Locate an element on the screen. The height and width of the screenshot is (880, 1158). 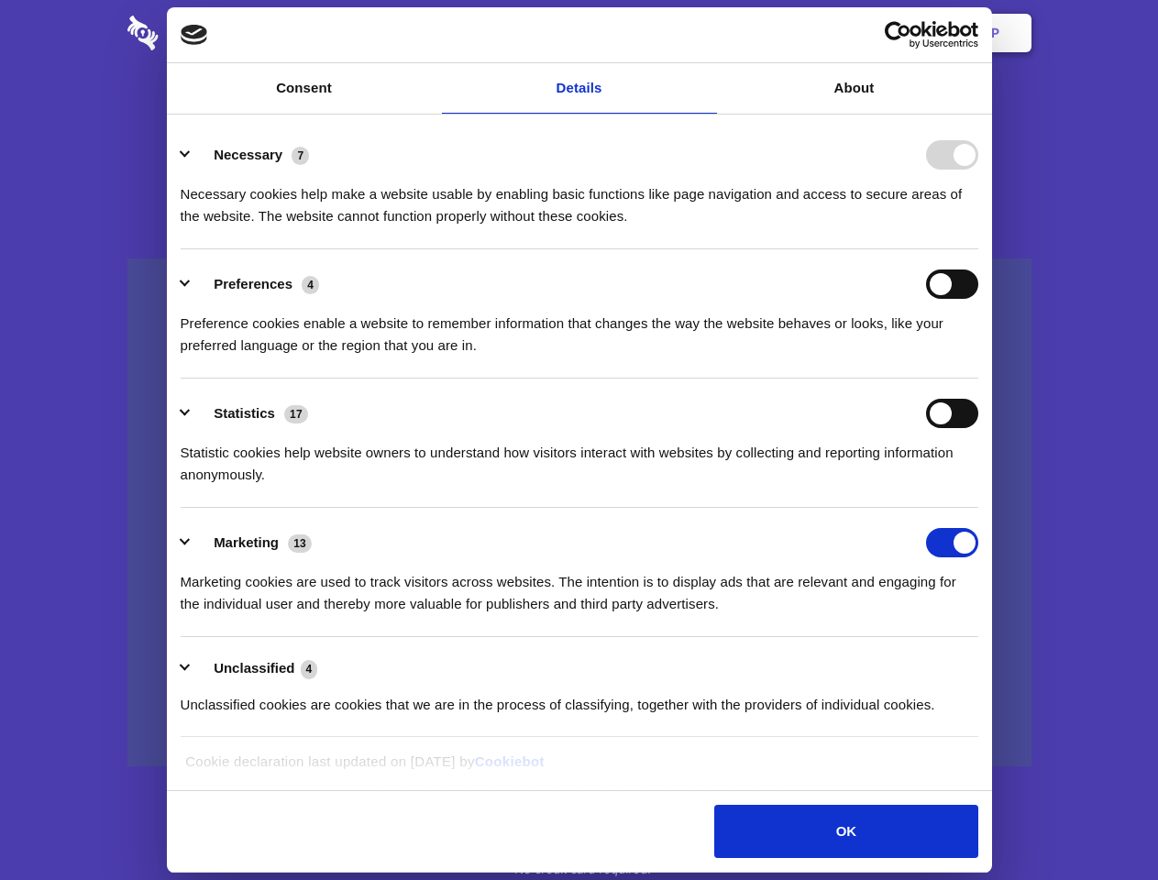
img: logo-wordmark-white-trans-d4663122ce5f474addd5e946df7df03e33cb6a1c49d2221995e7729f52c070b2.svg is located at coordinates (205, 33).